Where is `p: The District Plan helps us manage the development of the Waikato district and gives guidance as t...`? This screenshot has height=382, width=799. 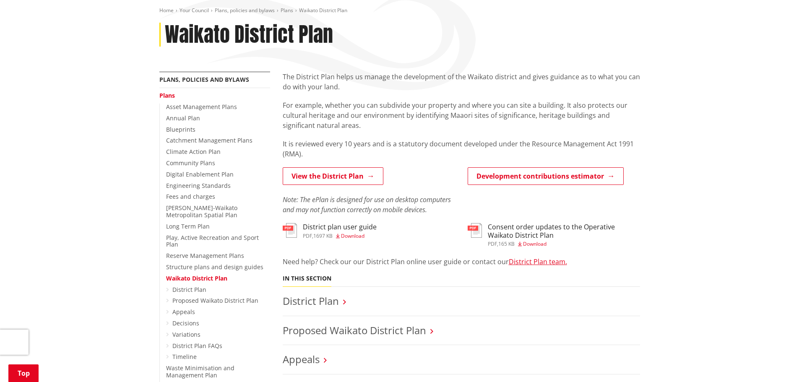 p: The District Plan helps us manage the development of the Waikato district and gives guidance as t... is located at coordinates (461, 82).